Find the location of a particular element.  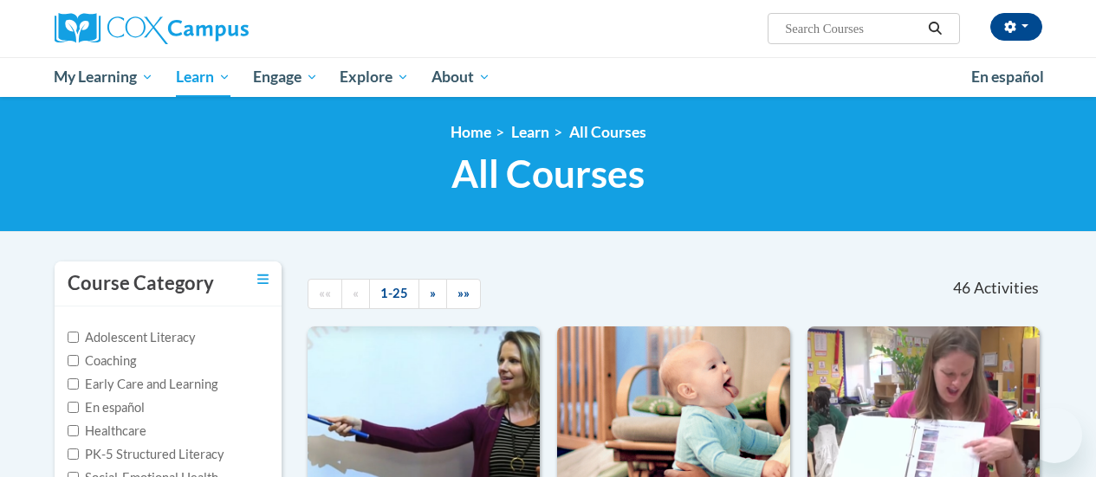

span: 46 is located at coordinates (961, 288).